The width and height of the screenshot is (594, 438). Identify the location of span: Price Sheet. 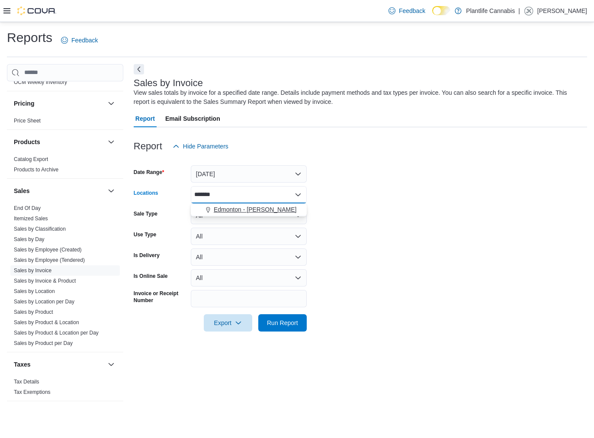
(27, 121).